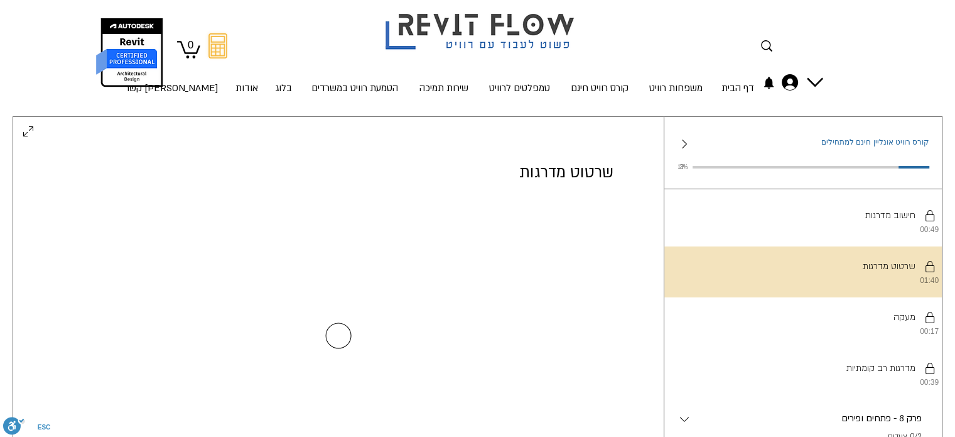  What do you see at coordinates (355, 88) in the screenshot?
I see `p: הטמעת רוויט במשרדים` at bounding box center [355, 88].